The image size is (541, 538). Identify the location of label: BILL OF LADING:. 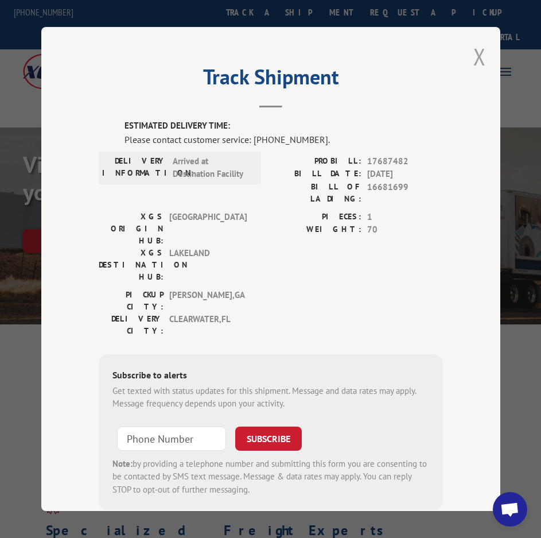
(316, 192).